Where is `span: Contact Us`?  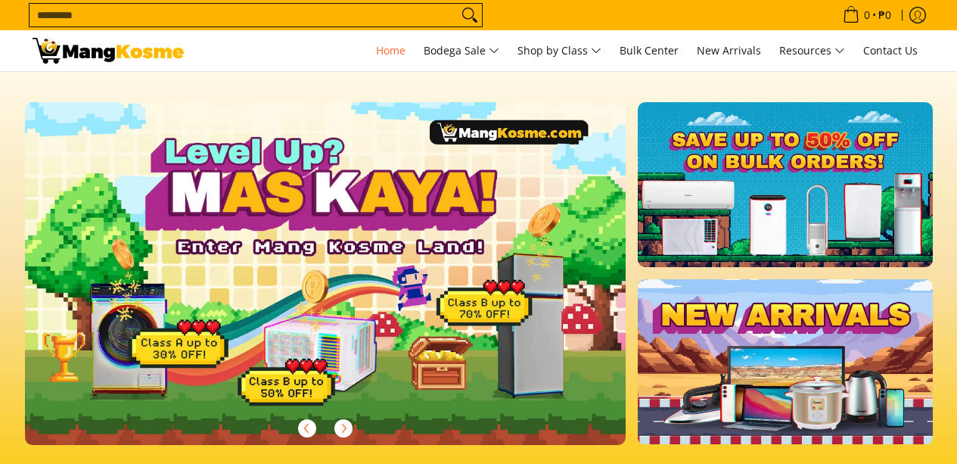 span: Contact Us is located at coordinates (890, 50).